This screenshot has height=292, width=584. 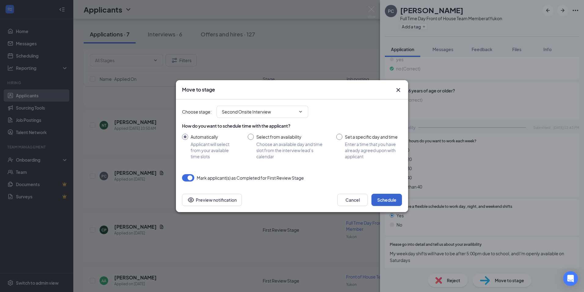 What do you see at coordinates (250, 178) in the screenshot?
I see `span: Mark applicant(s) as Completed for First Review Stage` at bounding box center [250, 178].